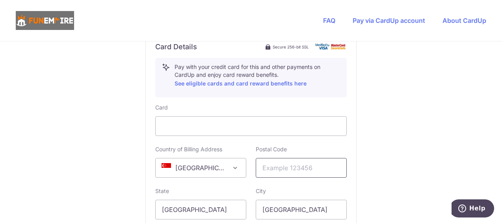  What do you see at coordinates (301, 168) in the screenshot?
I see `input: Example 123456` at bounding box center [301, 168].